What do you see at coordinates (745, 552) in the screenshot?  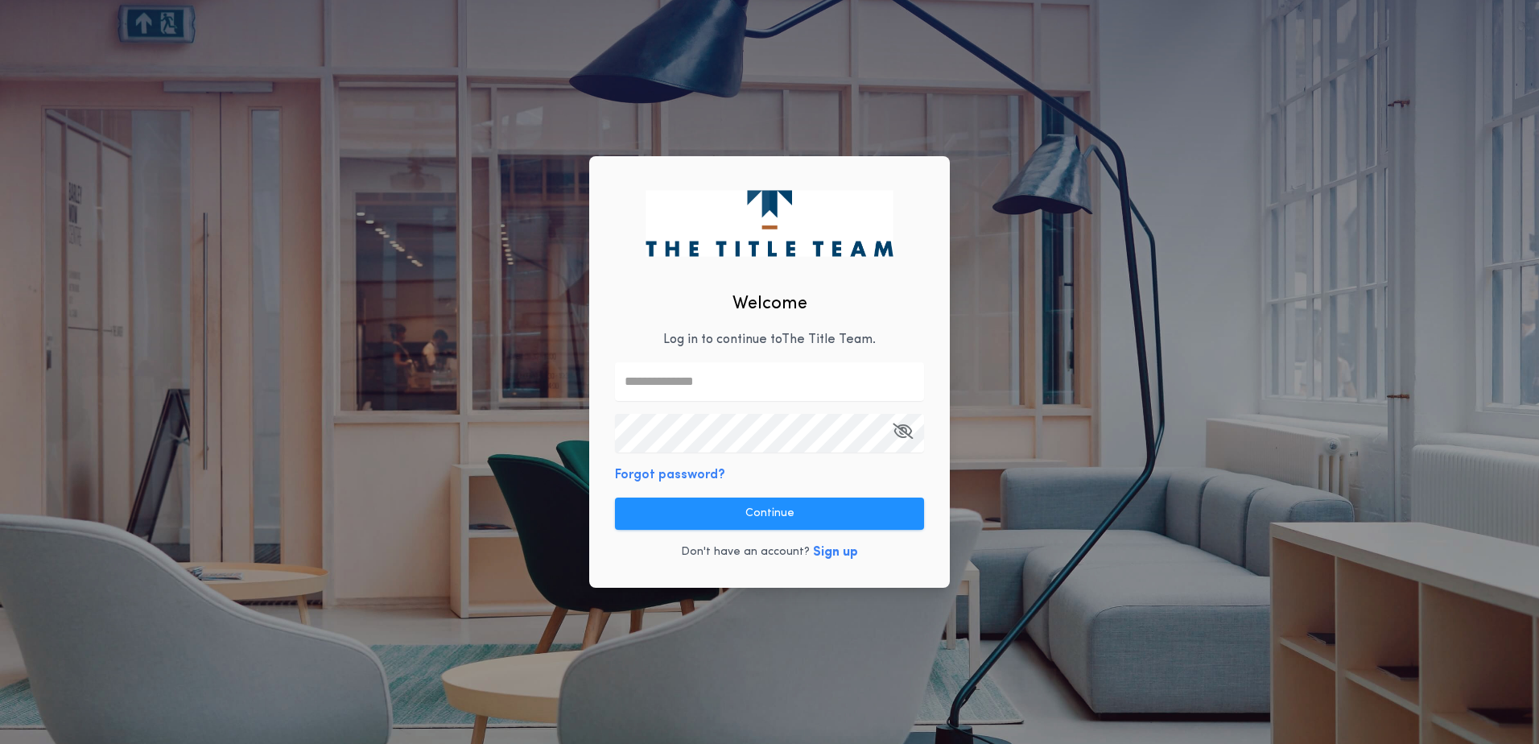 I see `p: Don't have an account?` at bounding box center [745, 552].